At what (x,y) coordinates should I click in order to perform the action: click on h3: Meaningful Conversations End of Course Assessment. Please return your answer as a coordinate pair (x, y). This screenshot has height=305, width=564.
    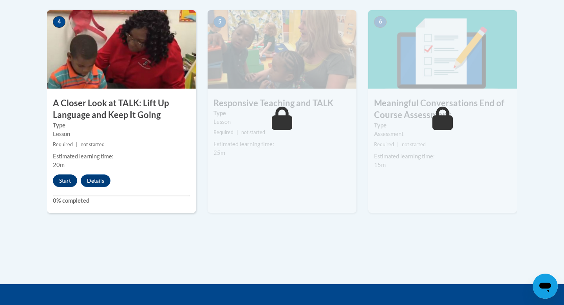
    Looking at the image, I should click on (443, 109).